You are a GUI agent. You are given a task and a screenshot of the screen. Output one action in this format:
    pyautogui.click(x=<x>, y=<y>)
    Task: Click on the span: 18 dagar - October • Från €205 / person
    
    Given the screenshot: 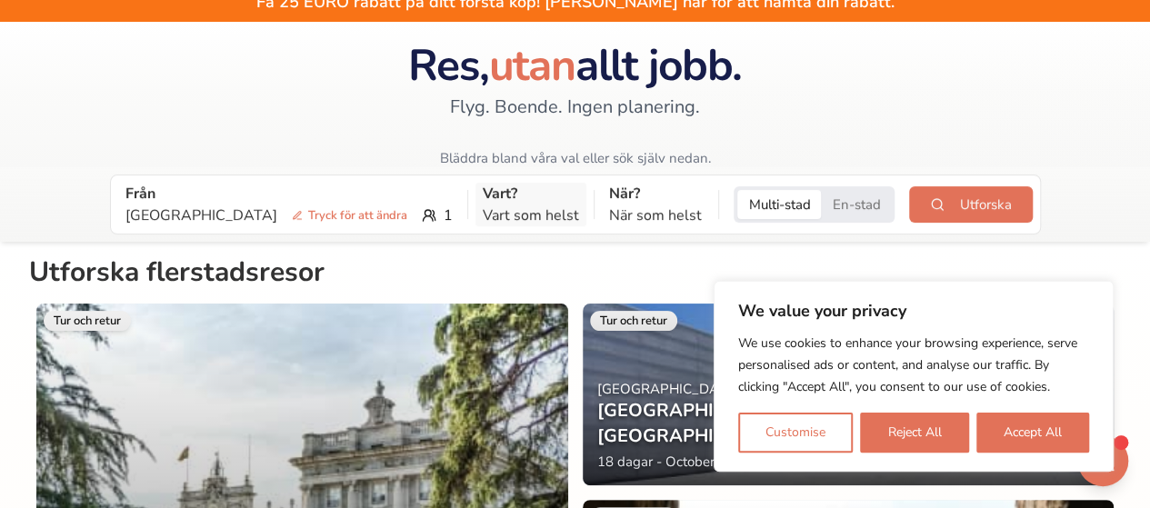 What is the action you would take?
    pyautogui.click(x=721, y=462)
    